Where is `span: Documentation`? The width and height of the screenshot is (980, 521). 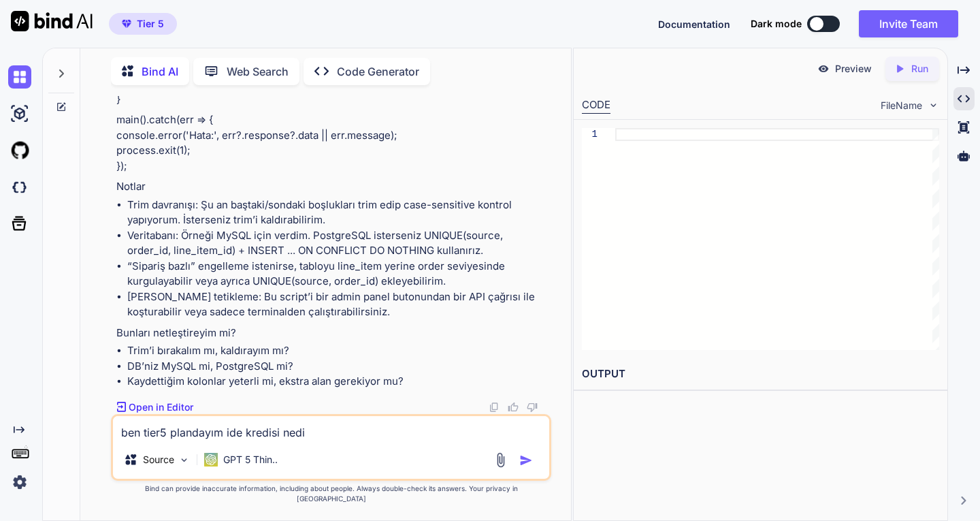
span: Documentation is located at coordinates (694, 24).